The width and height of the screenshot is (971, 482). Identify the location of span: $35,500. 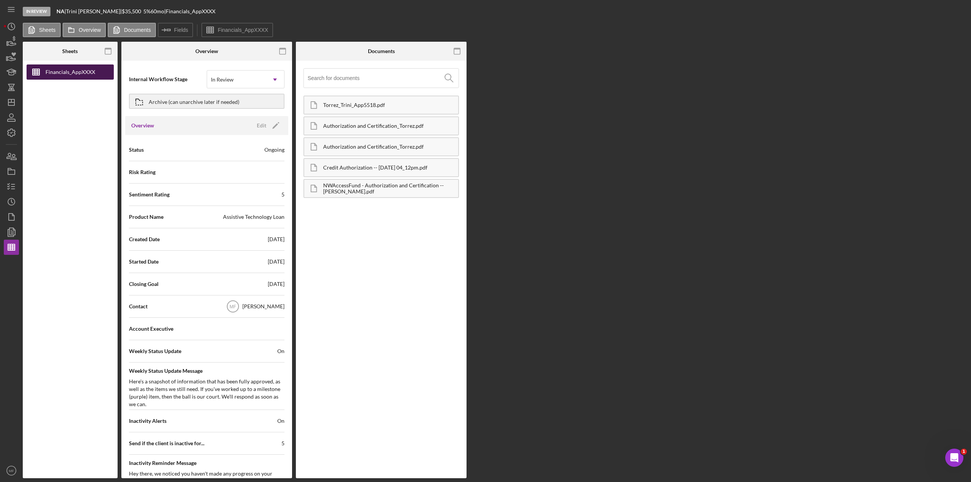
(131, 11).